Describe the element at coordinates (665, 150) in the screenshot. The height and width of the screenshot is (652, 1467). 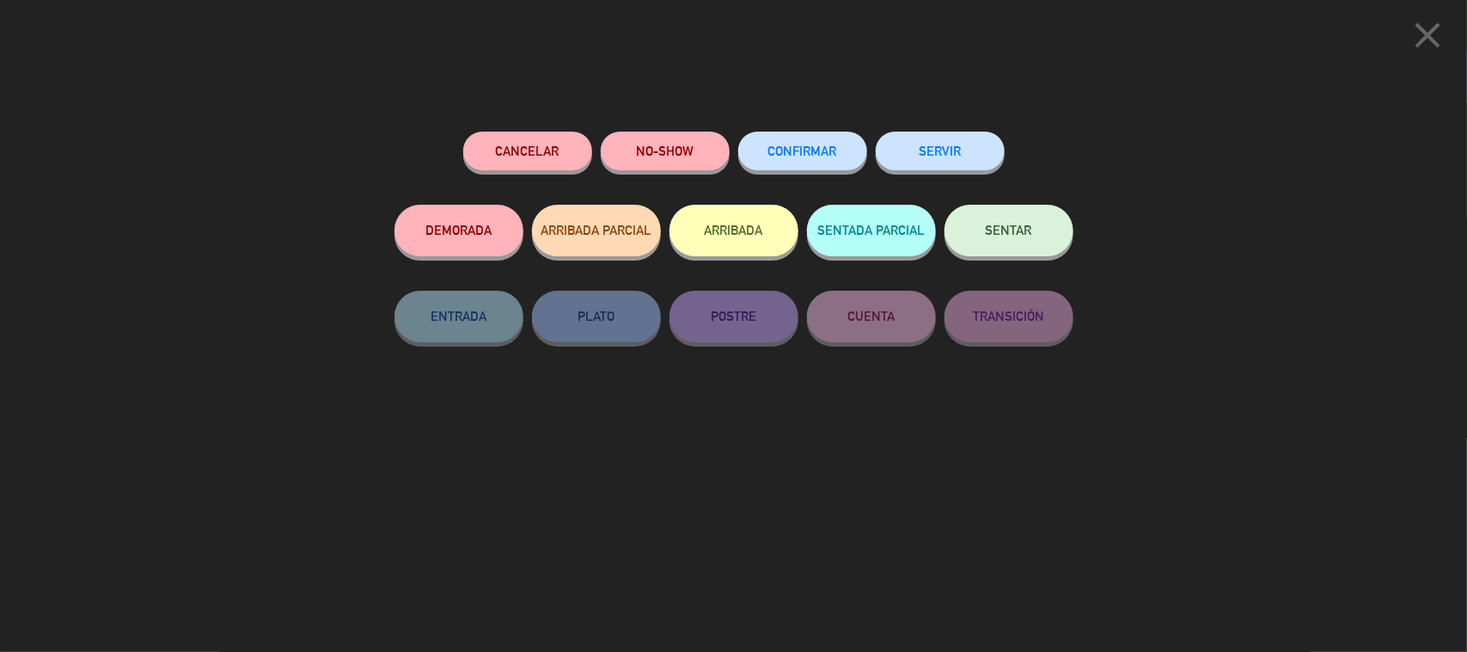
I see `button: NO-SHOW` at that location.